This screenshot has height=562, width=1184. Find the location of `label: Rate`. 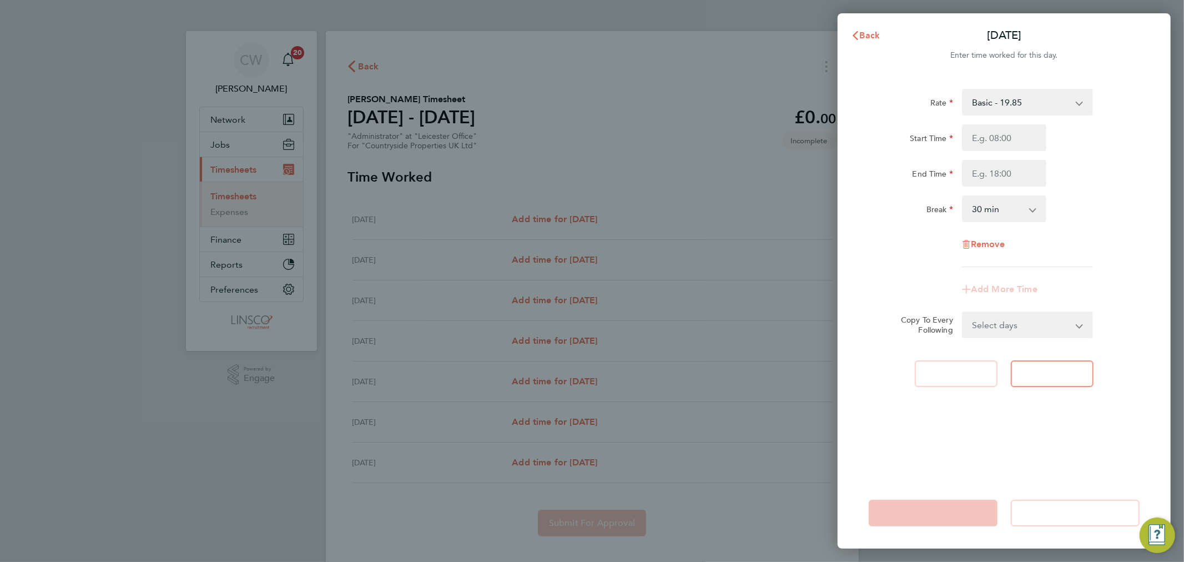

label: Rate is located at coordinates (941, 104).